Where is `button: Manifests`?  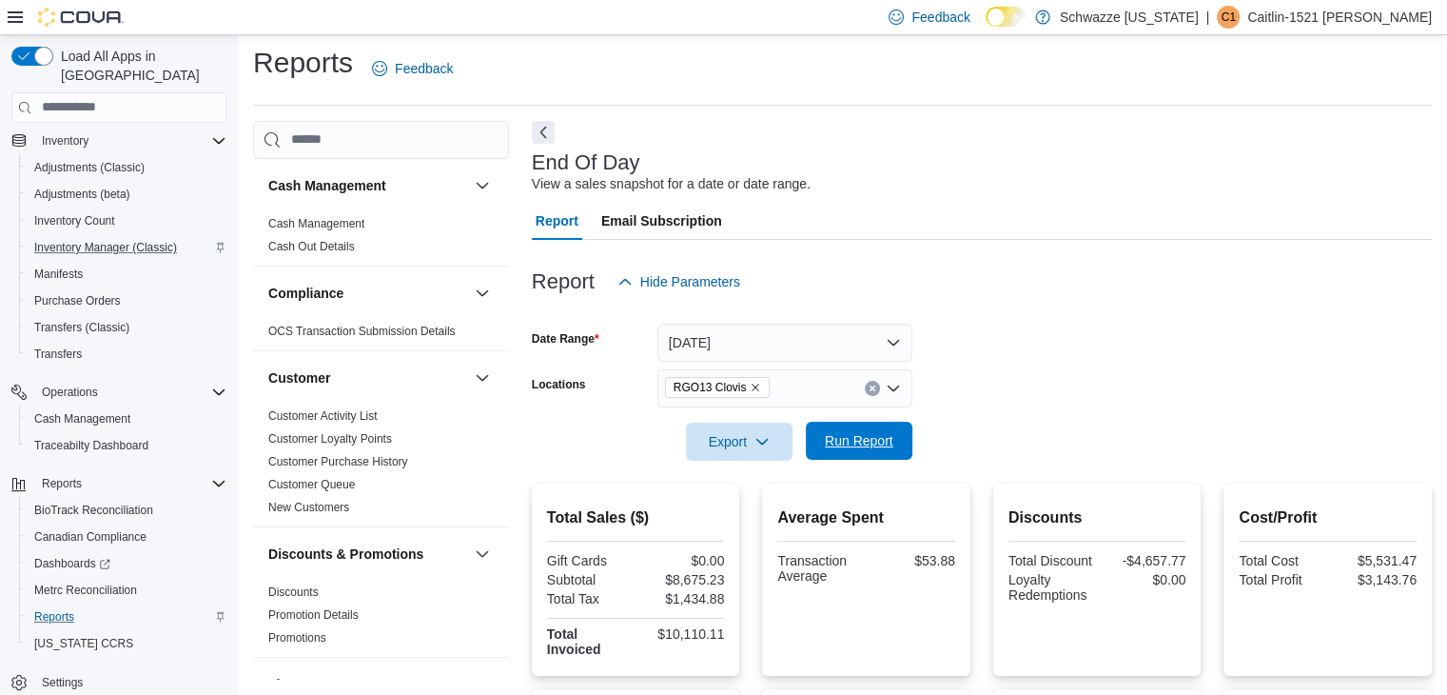 button: Manifests is located at coordinates (127, 274).